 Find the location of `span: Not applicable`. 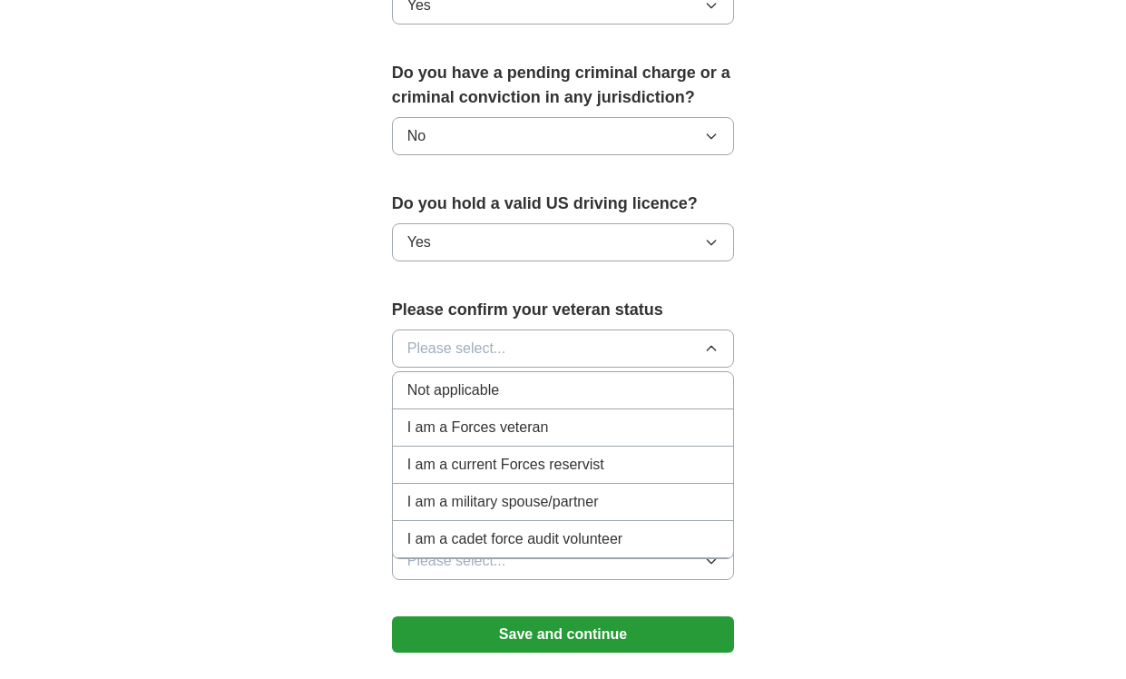

span: Not applicable is located at coordinates (453, 390).